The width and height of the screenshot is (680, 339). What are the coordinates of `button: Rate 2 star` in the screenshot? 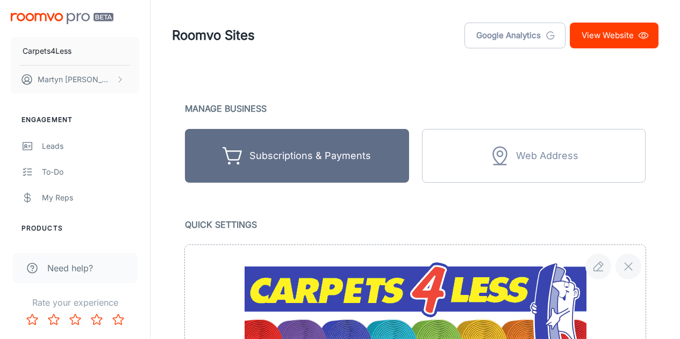 It's located at (54, 320).